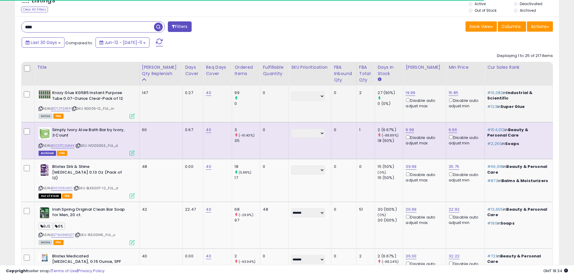 Image resolution: width=574 pixels, height=277 pixels. Describe the element at coordinates (496, 130) in the screenshot. I see `span: #154,012` at that location.